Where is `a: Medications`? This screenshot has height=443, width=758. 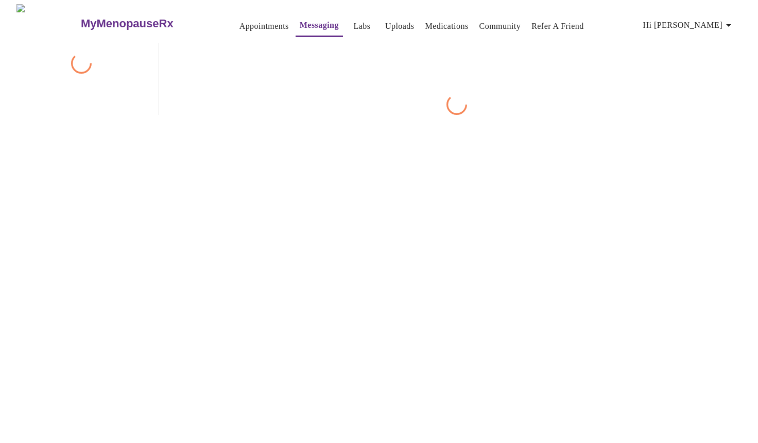 a: Medications is located at coordinates (446, 26).